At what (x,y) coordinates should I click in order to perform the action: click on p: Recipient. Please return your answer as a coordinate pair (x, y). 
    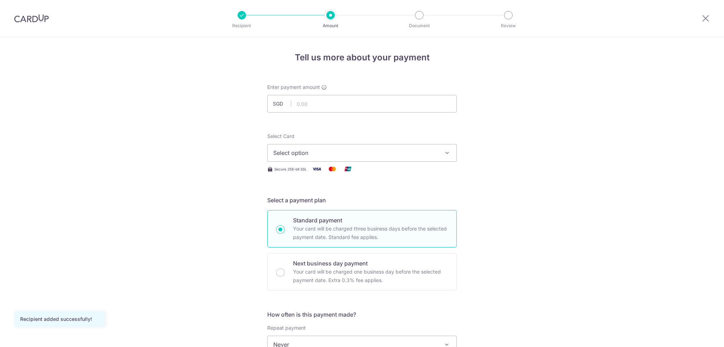
    Looking at the image, I should click on (242, 26).